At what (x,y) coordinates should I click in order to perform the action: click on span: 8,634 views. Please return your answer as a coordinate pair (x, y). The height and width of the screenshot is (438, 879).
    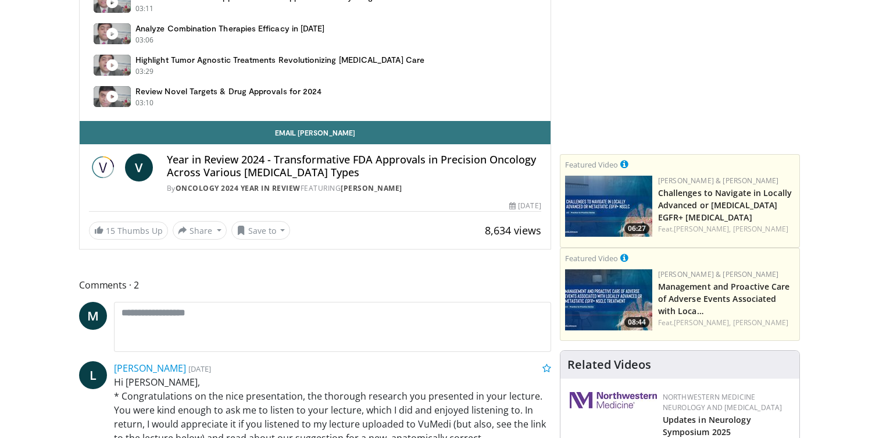
    Looking at the image, I should click on (513, 230).